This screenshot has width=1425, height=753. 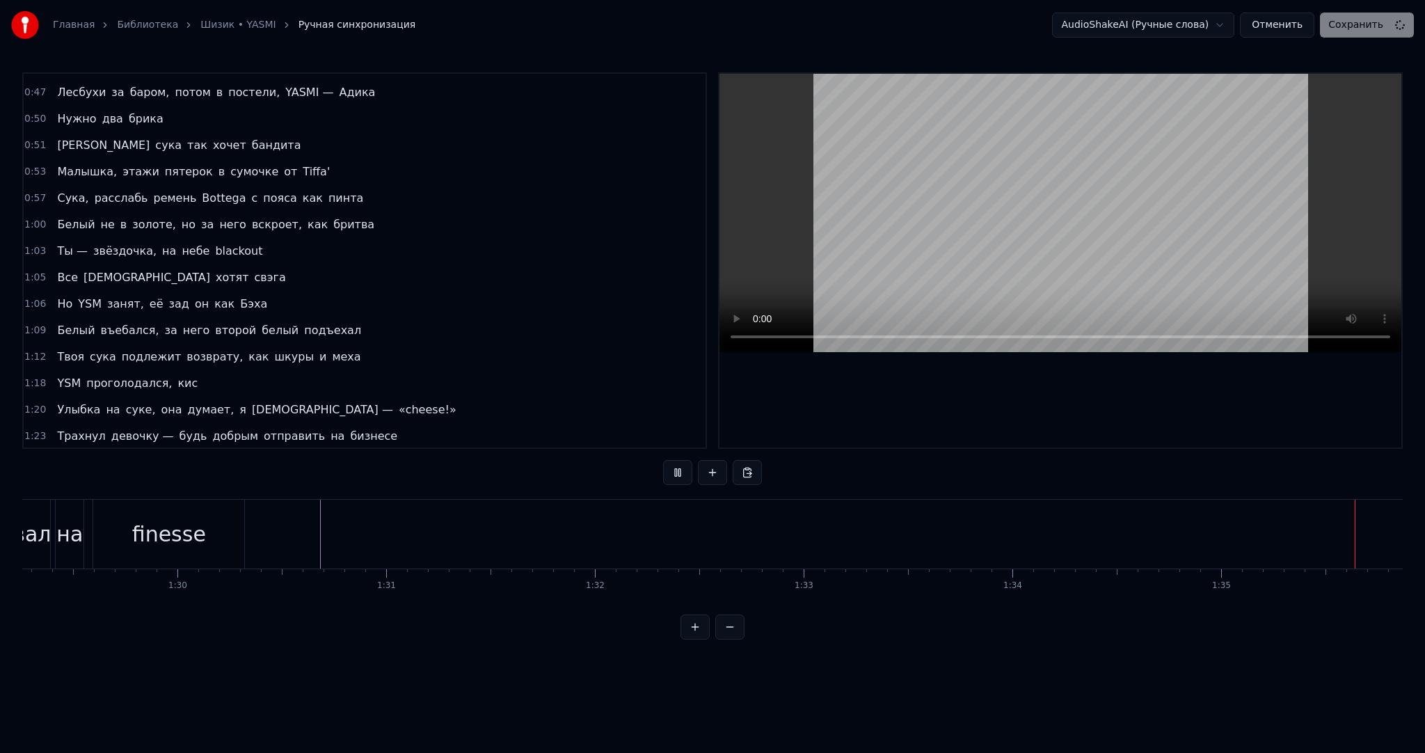 I want to click on span: подлежит, so click(x=152, y=356).